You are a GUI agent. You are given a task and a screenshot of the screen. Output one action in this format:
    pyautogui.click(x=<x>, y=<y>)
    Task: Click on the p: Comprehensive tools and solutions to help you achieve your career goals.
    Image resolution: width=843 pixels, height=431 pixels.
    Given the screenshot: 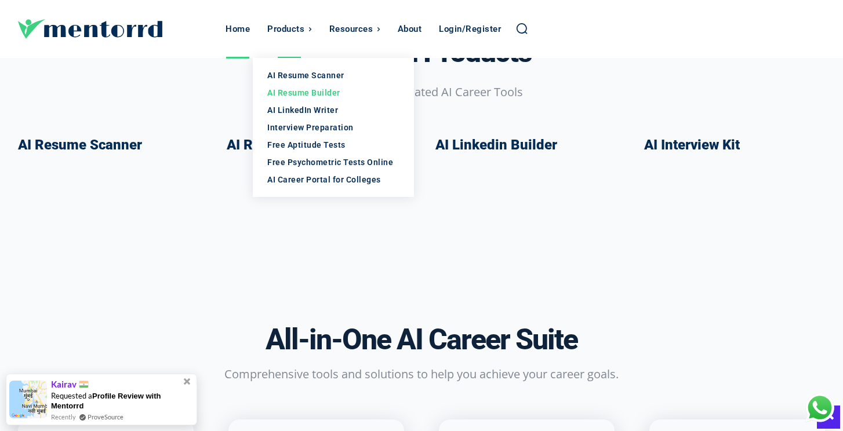 What is the action you would take?
    pyautogui.click(x=421, y=374)
    